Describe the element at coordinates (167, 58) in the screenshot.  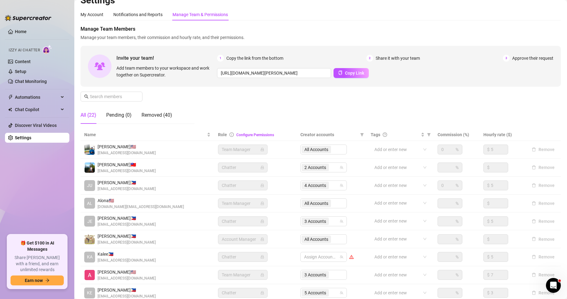
I see `span: Invite your team!` at that location.